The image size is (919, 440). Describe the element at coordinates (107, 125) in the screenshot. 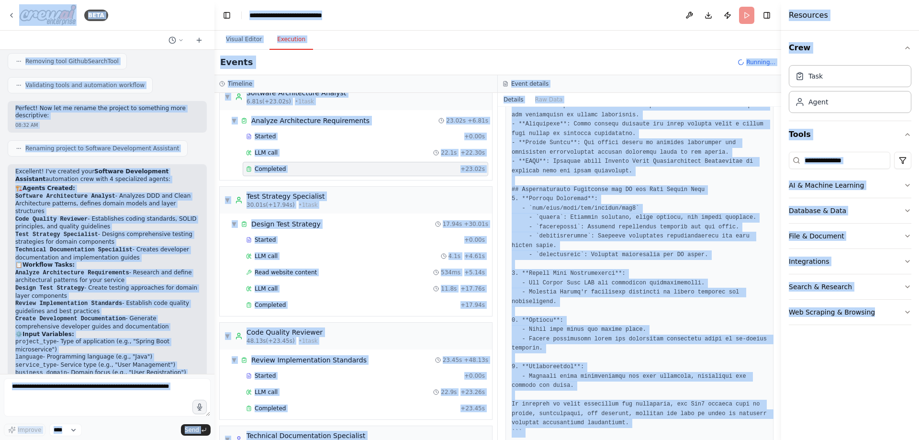

I see `div: 08:32 AM` at that location.